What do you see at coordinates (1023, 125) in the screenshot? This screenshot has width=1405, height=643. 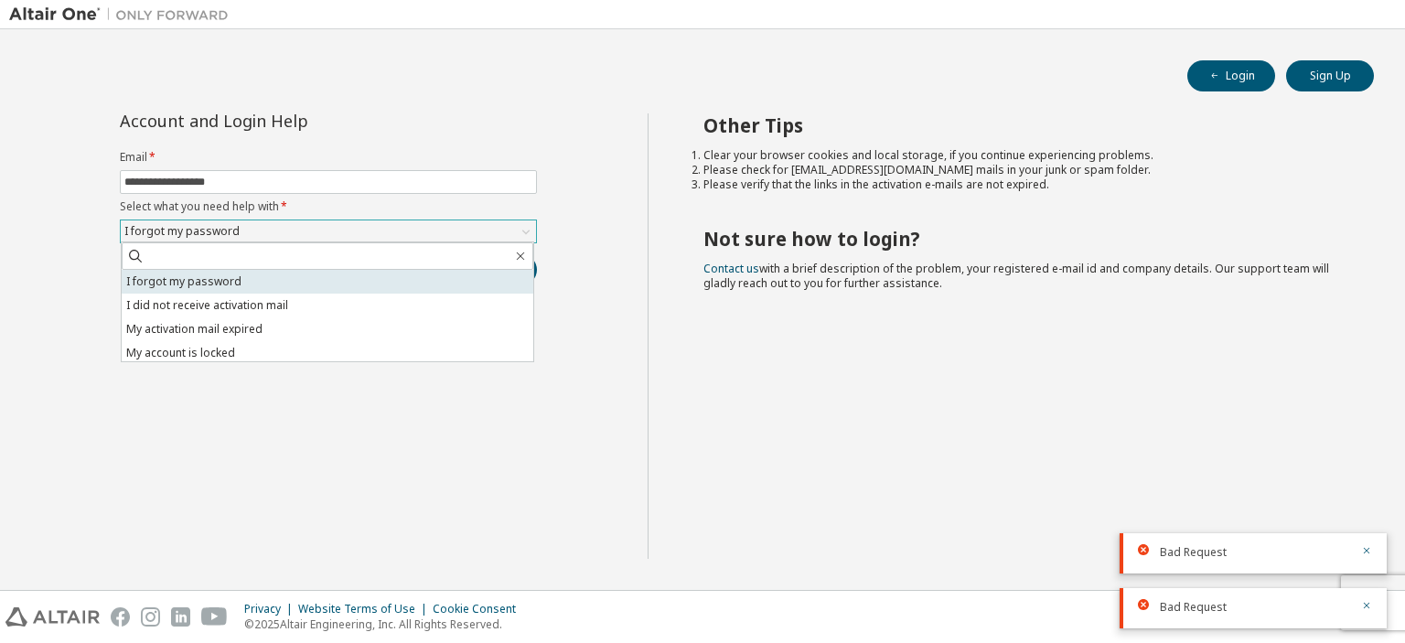 I see `h2: Other Tips` at bounding box center [1023, 125].